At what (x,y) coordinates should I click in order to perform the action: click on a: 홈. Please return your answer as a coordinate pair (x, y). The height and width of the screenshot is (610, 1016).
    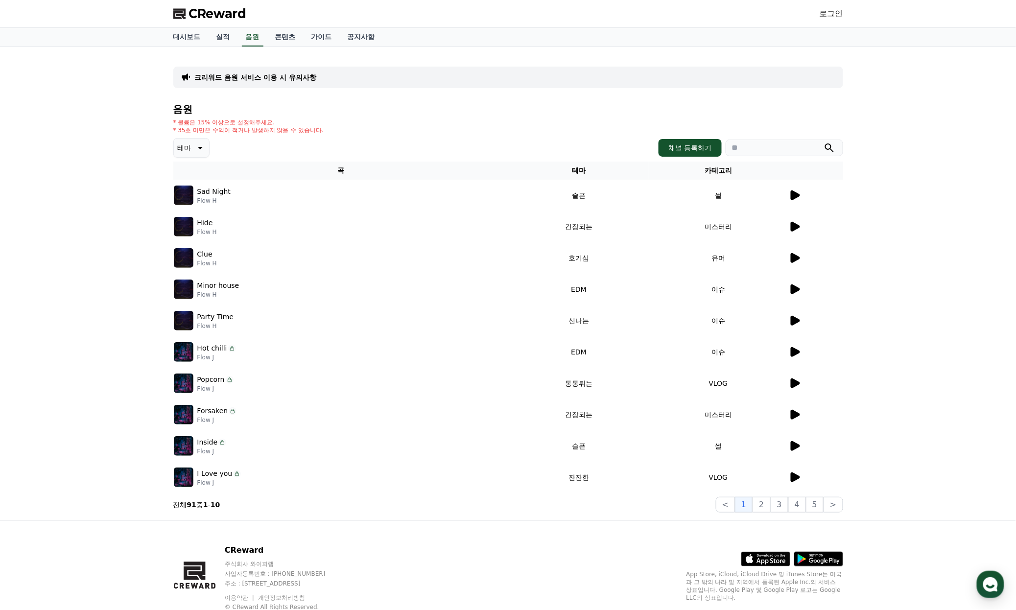
    Looking at the image, I should click on (34, 323).